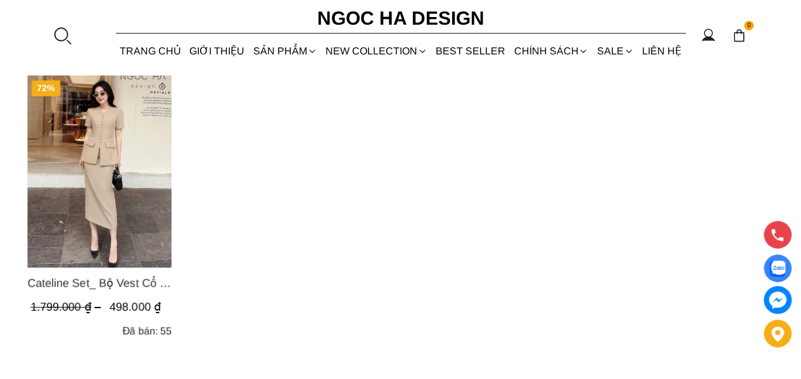  I want to click on a: GIỚI THIỆU, so click(217, 51).